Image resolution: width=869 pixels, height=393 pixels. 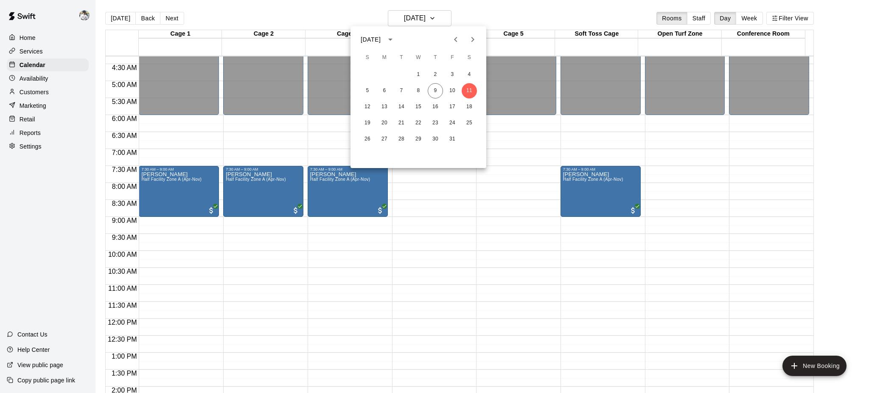 What do you see at coordinates (419, 107) in the screenshot?
I see `button: 15` at bounding box center [419, 107].